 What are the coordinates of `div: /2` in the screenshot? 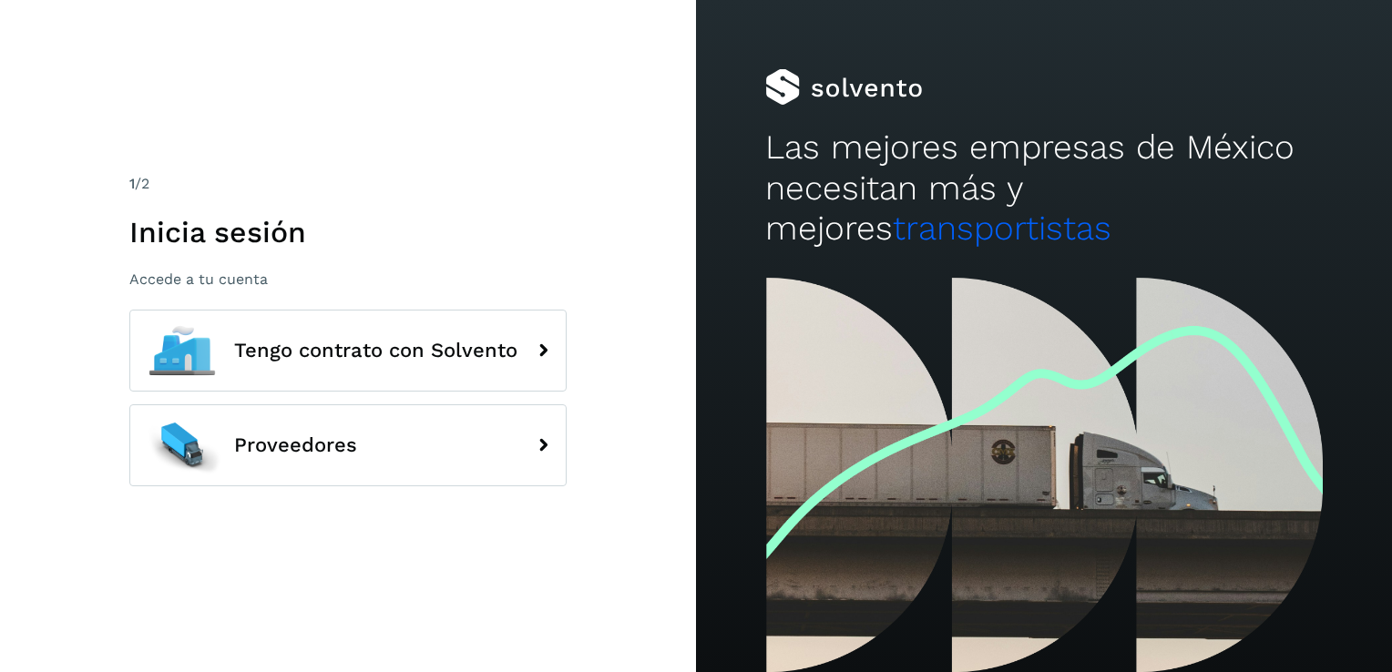 It's located at (348, 184).